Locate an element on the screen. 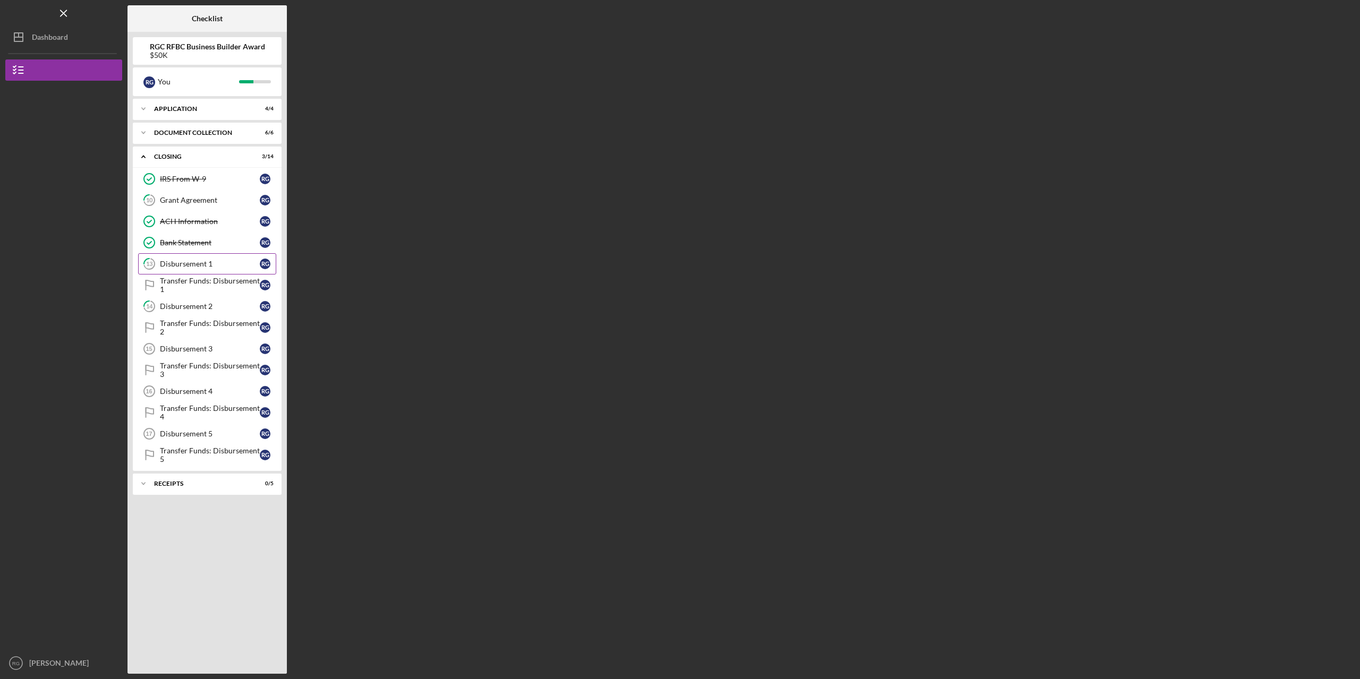 This screenshot has width=1360, height=679. a: ACH InformationRG is located at coordinates (207, 221).